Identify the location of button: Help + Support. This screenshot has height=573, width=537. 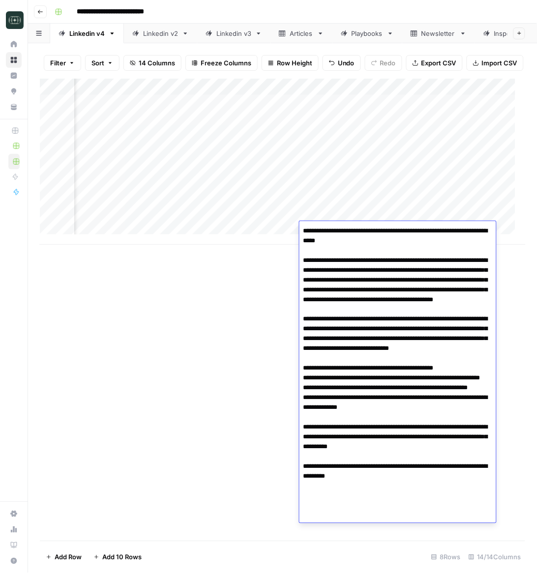
(14, 561).